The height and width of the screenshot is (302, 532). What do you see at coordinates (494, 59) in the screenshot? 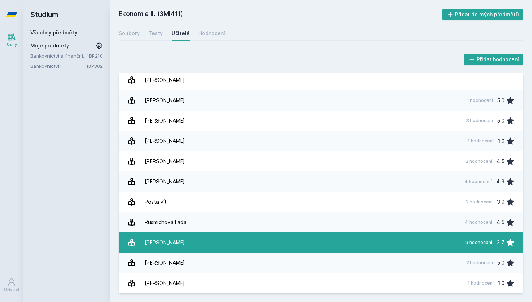
I see `button: Přidat hodnocení` at bounding box center [494, 59].